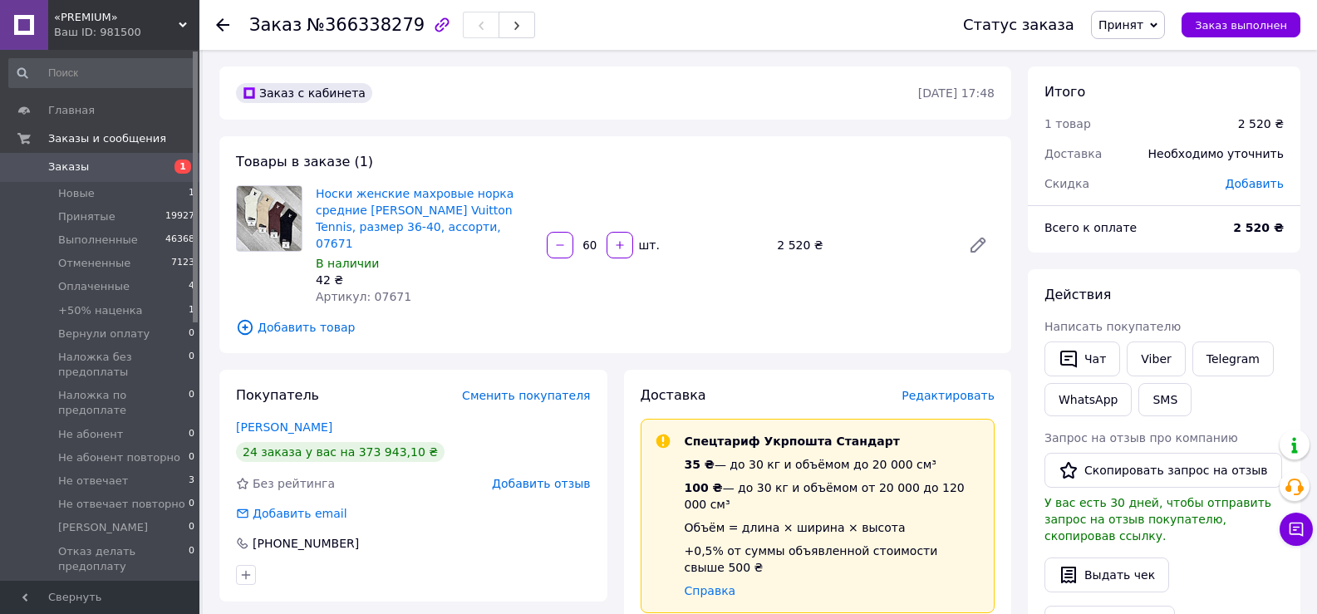  Describe the element at coordinates (1090, 228) in the screenshot. I see `span: Всего к оплате` at that location.